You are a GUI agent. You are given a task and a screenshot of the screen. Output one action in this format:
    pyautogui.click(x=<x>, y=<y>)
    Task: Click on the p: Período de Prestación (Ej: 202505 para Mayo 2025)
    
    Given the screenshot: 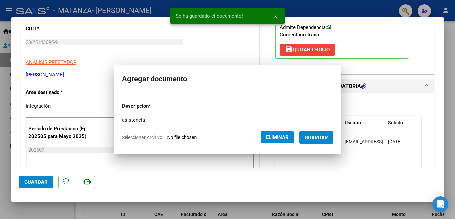 What is the action you would take?
    pyautogui.click(x=62, y=132)
    